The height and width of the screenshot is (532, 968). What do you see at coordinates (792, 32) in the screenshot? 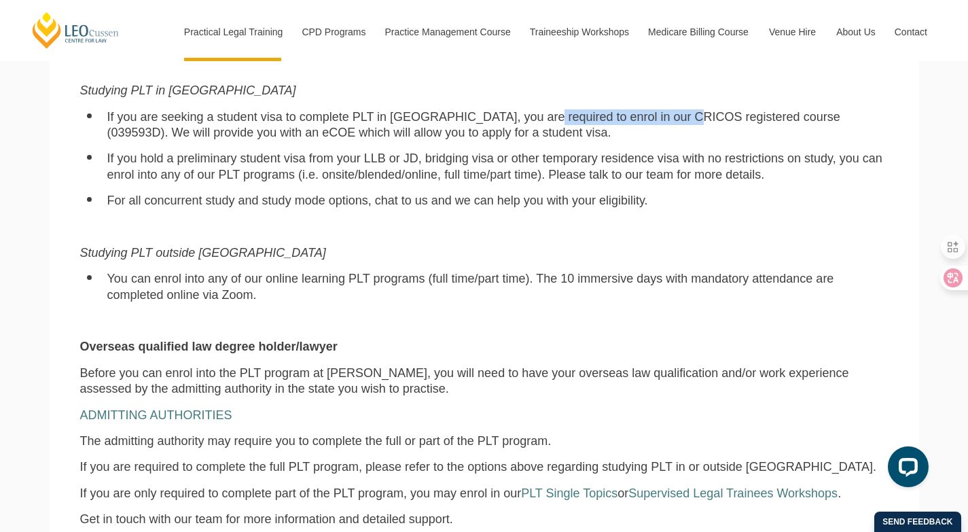
I see `a: Venue Hire` at bounding box center [792, 32].